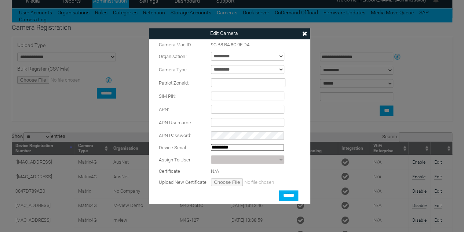 The image size is (464, 232). I want to click on span: SIM PIN:, so click(168, 96).